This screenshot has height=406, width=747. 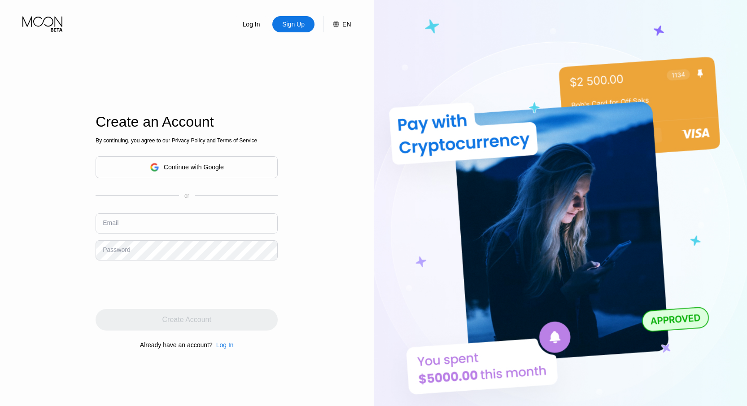 What do you see at coordinates (187, 140) in the screenshot?
I see `div: By continuing, you agree to our` at bounding box center [187, 140].